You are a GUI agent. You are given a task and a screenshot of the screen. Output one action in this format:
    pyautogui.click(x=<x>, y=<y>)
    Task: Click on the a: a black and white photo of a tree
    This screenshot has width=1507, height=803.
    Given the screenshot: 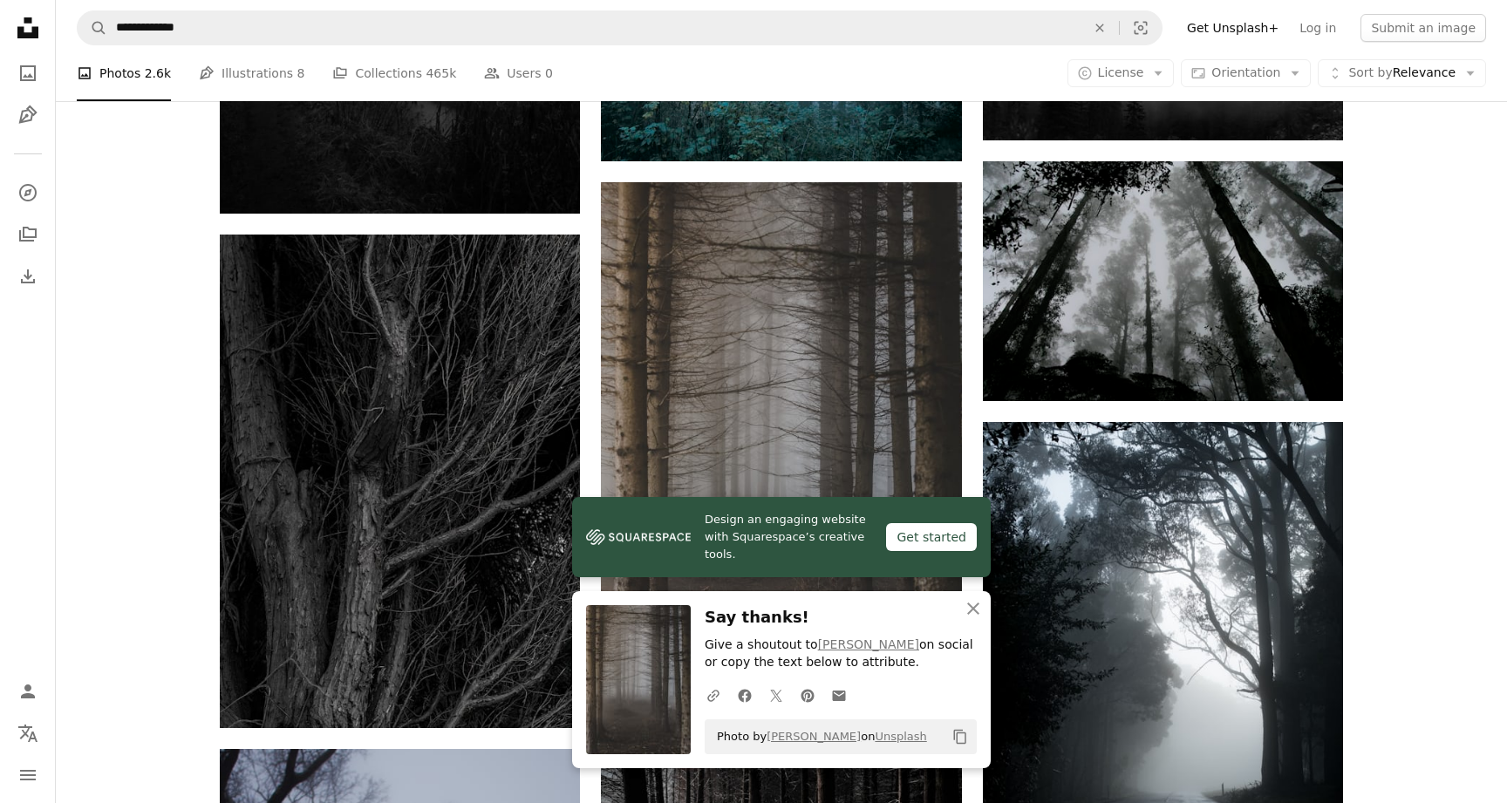 What is the action you would take?
    pyautogui.click(x=399, y=481)
    